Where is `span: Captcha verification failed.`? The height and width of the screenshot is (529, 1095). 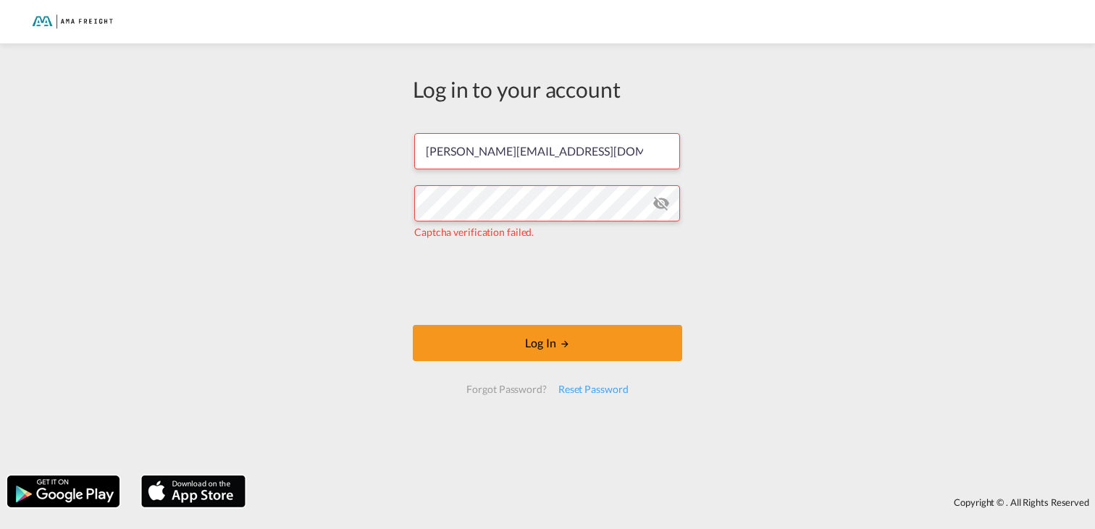 span: Captcha verification failed. is located at coordinates (473, 232).